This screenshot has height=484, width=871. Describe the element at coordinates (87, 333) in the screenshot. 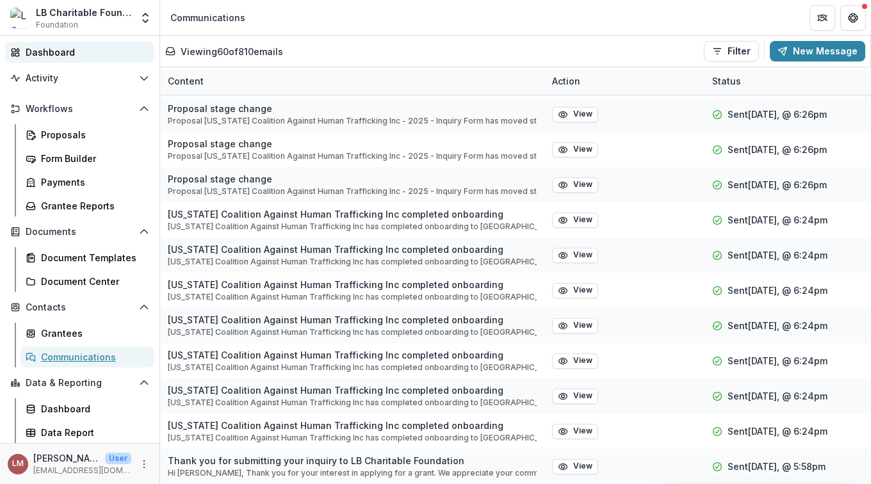

I see `a: Grantees` at that location.